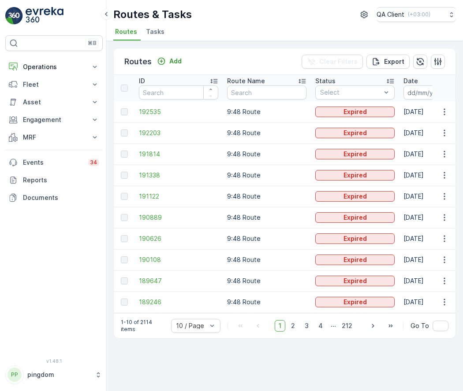 The width and height of the screenshot is (463, 391). Describe the element at coordinates (152, 15) in the screenshot. I see `p: Routes & Tasks` at that location.